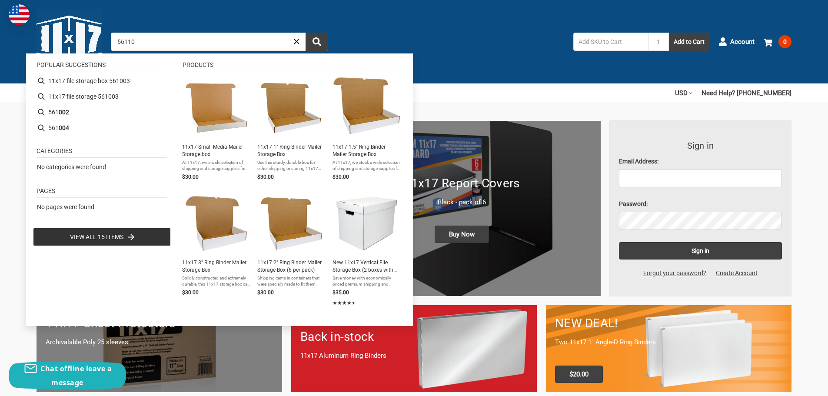 The width and height of the screenshot is (828, 396). What do you see at coordinates (366, 151) in the screenshot?
I see `span: 11x17 1.5" Ring Binder Mailer Storage Box` at bounding box center [366, 151].